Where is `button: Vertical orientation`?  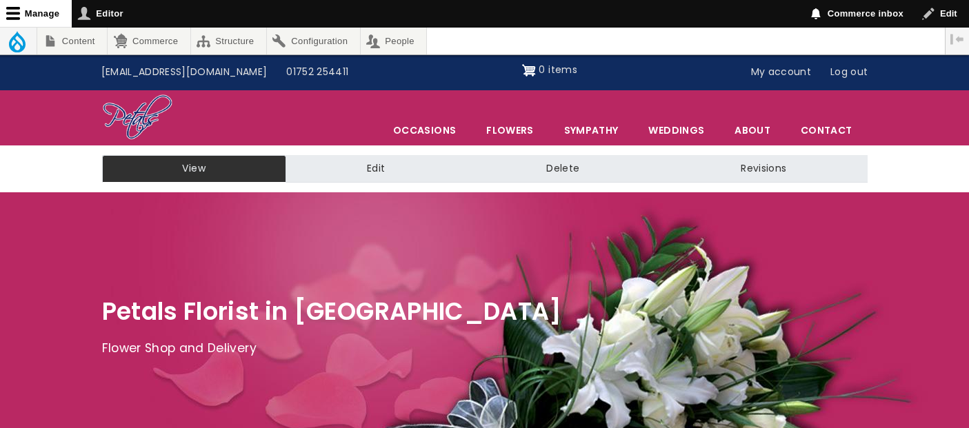 button: Vertical orientation is located at coordinates (957, 39).